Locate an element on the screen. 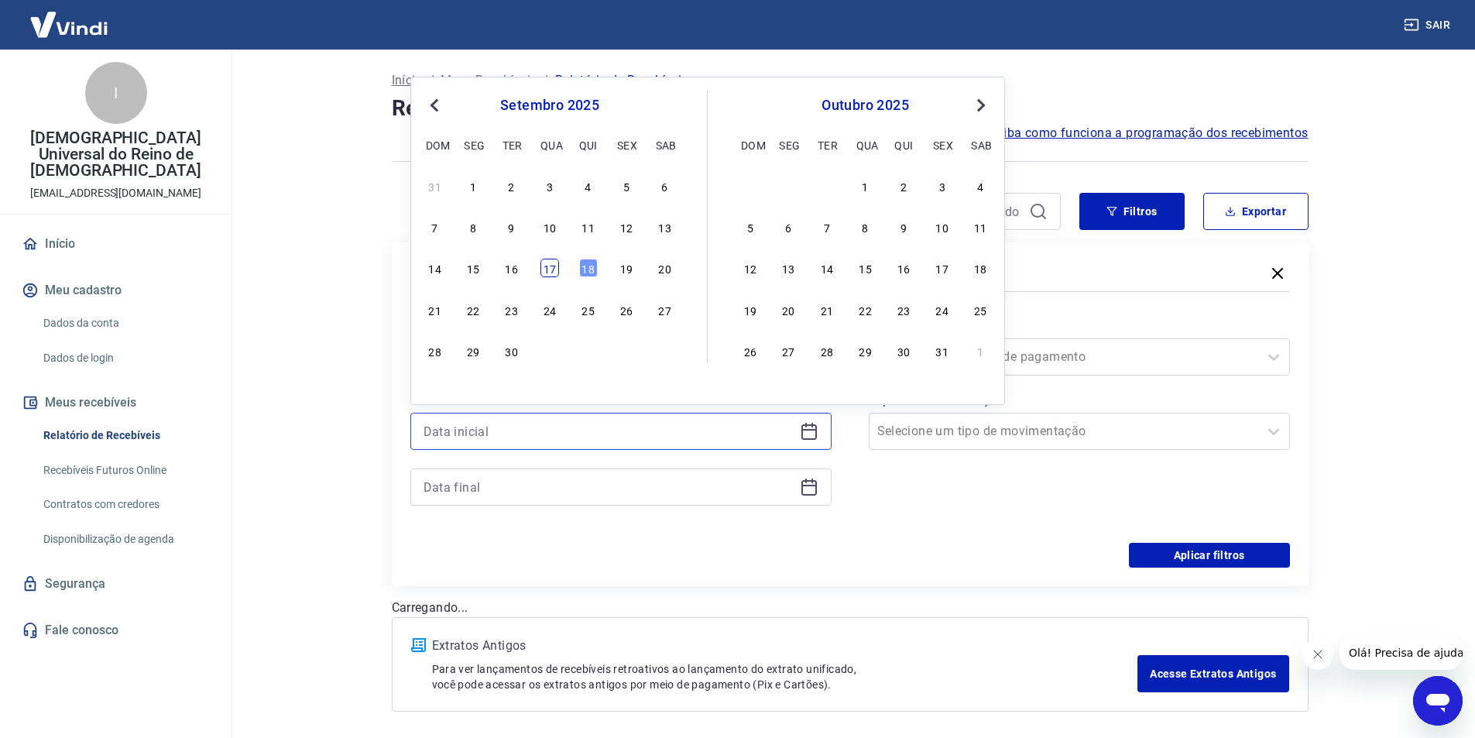 This screenshot has height=738, width=1475. div: Choose domingo, 12 de outubro de 2025 is located at coordinates (750, 268).